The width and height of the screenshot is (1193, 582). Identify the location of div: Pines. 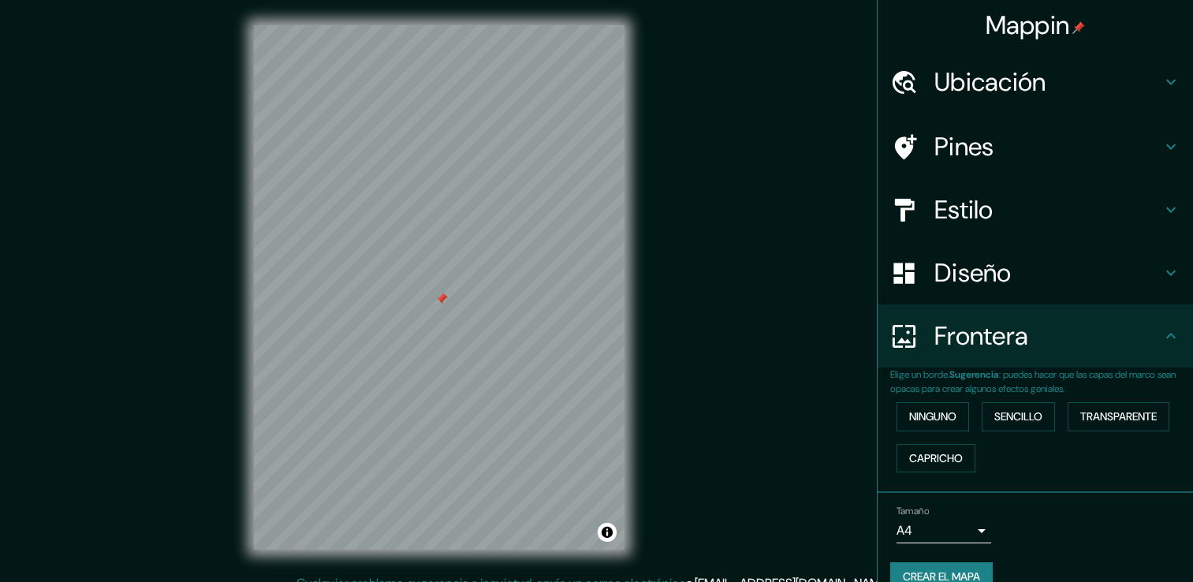
(1035, 147).